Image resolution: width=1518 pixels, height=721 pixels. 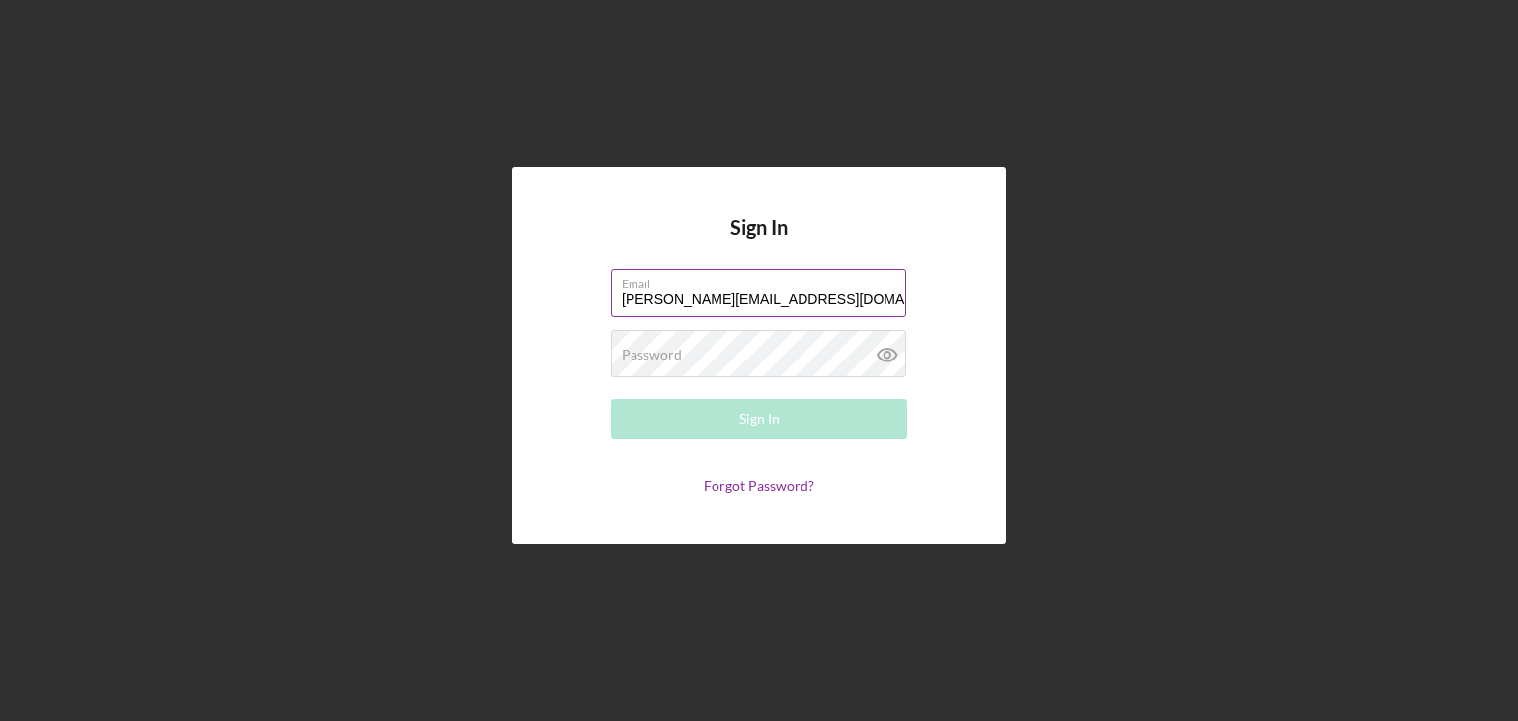 I want to click on button: Sign In, so click(x=759, y=419).